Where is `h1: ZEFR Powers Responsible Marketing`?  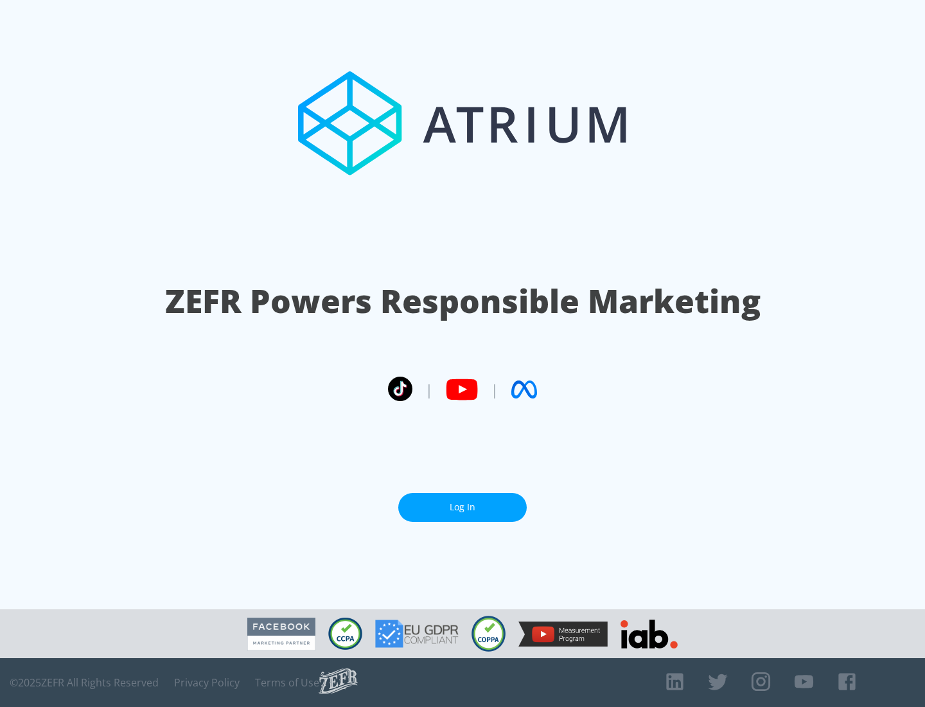
h1: ZEFR Powers Responsible Marketing is located at coordinates (462, 301).